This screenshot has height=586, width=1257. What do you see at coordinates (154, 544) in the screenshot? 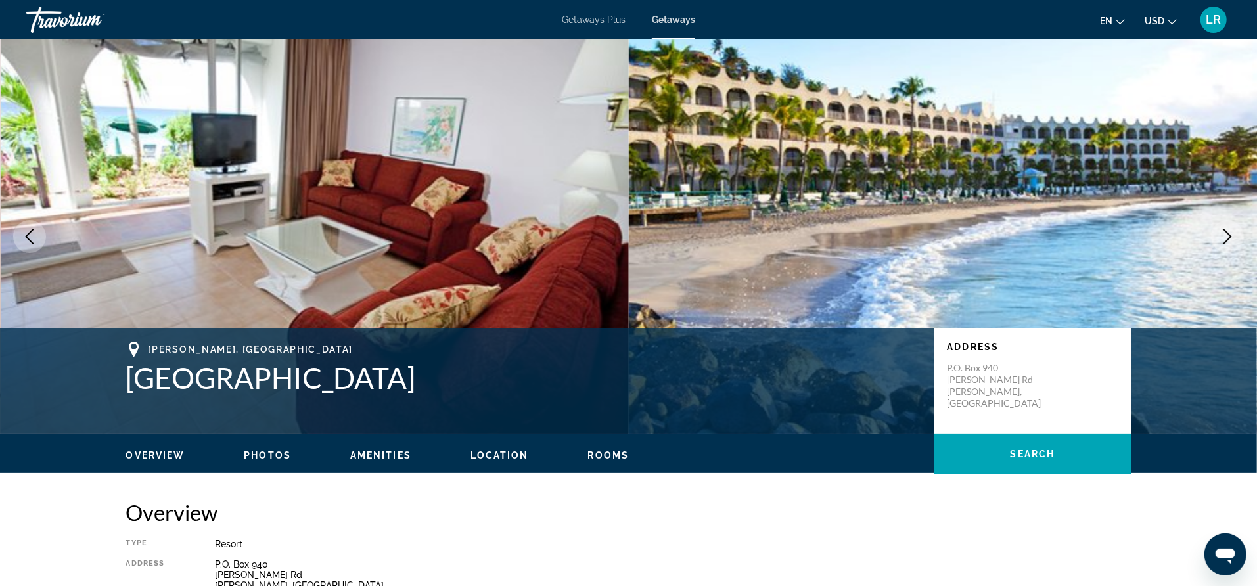
I see `div: Type` at bounding box center [154, 544].